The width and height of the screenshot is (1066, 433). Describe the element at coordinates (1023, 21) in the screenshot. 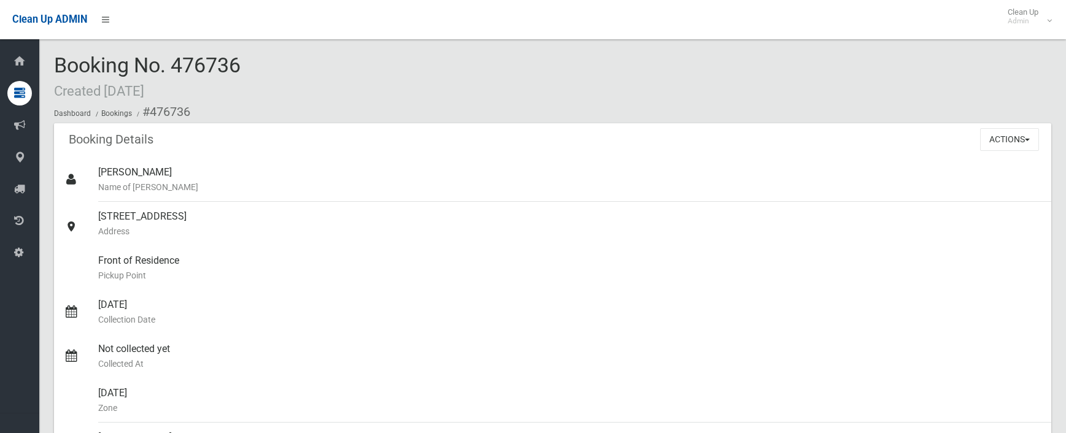

I see `small: Admin` at that location.